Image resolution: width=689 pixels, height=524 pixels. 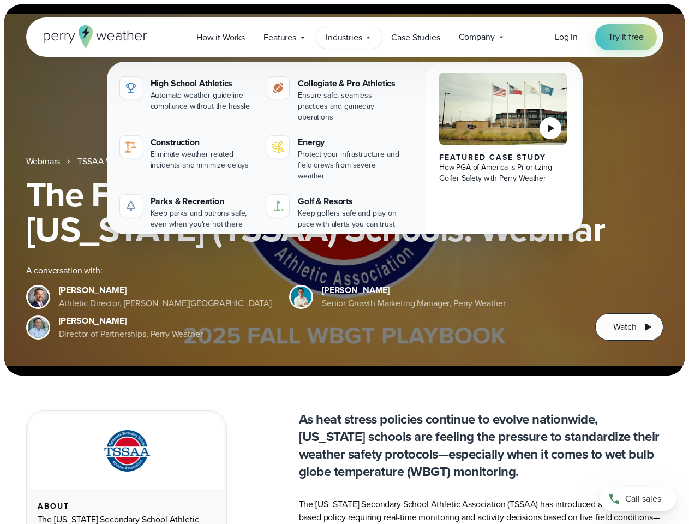 I want to click on img: energy-icon@2x-1.svg, so click(x=278, y=147).